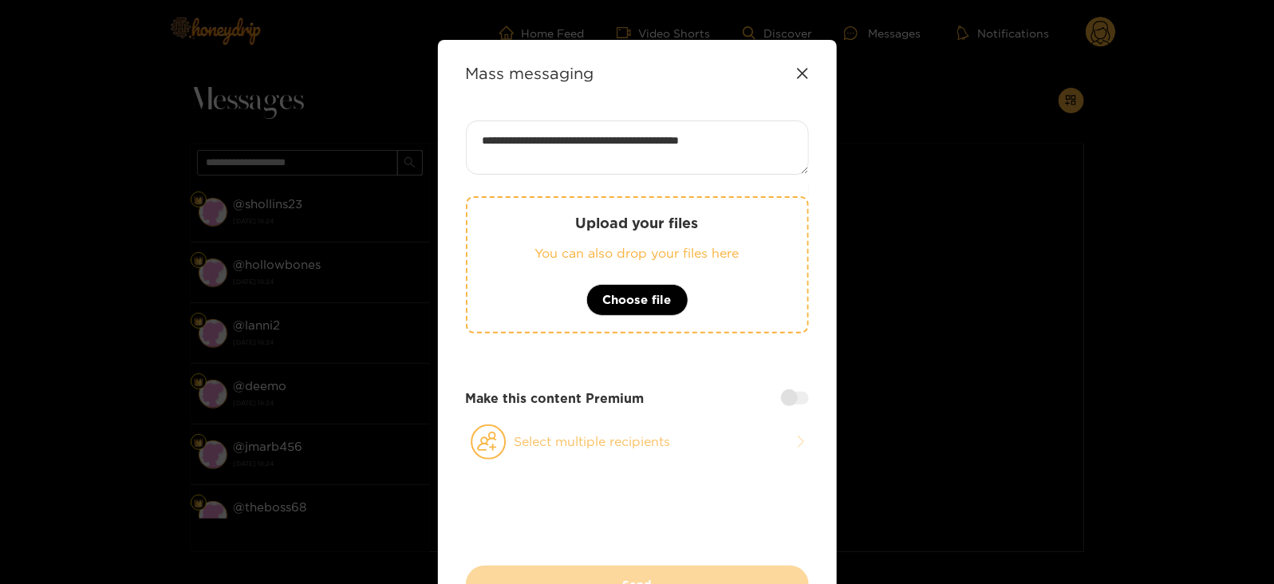 The width and height of the screenshot is (1274, 584). What do you see at coordinates (530, 73) in the screenshot?
I see `strong: Mass messaging` at bounding box center [530, 73].